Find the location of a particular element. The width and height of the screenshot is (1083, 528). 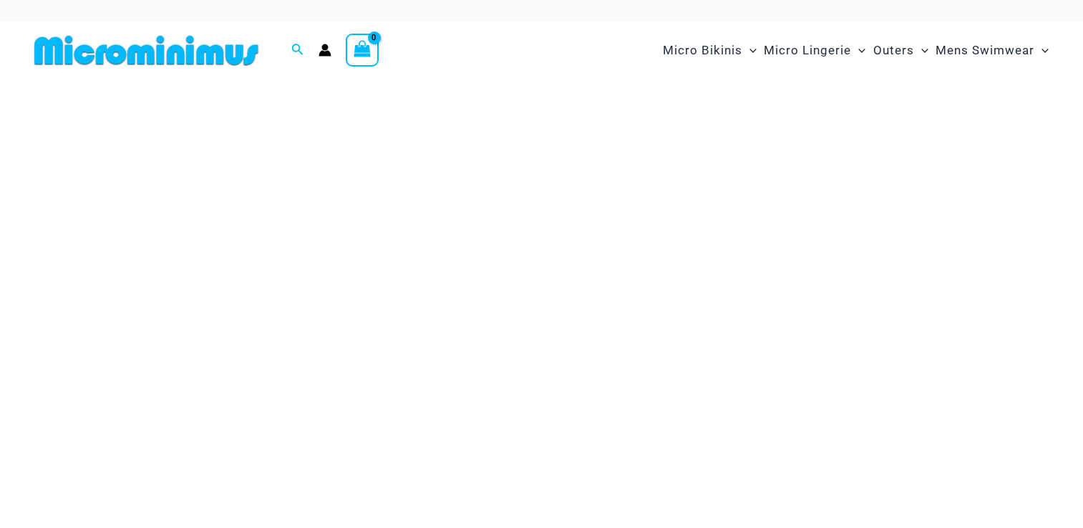

a: Micro BikinisMenu ToggleMenu Toggle is located at coordinates (710, 50).